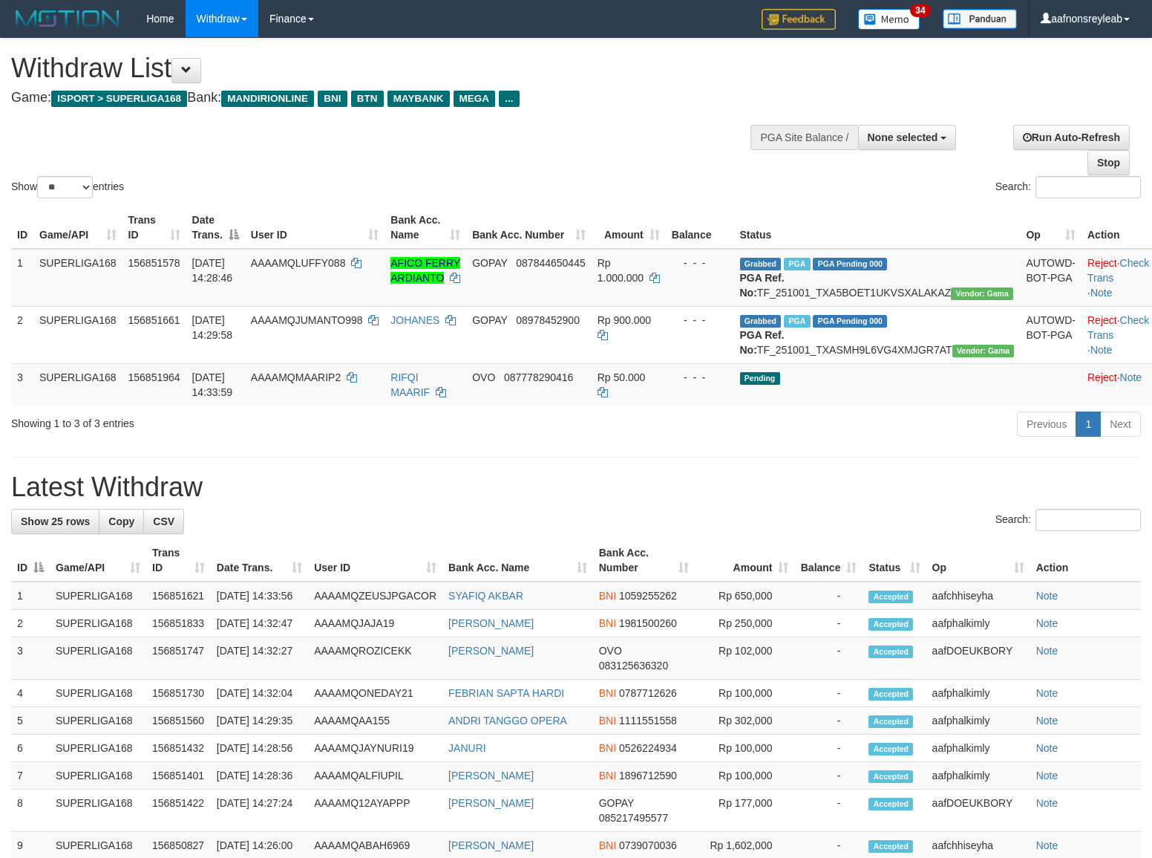  I want to click on td: AUTOWD-BOT-PGA, so click(1051, 334).